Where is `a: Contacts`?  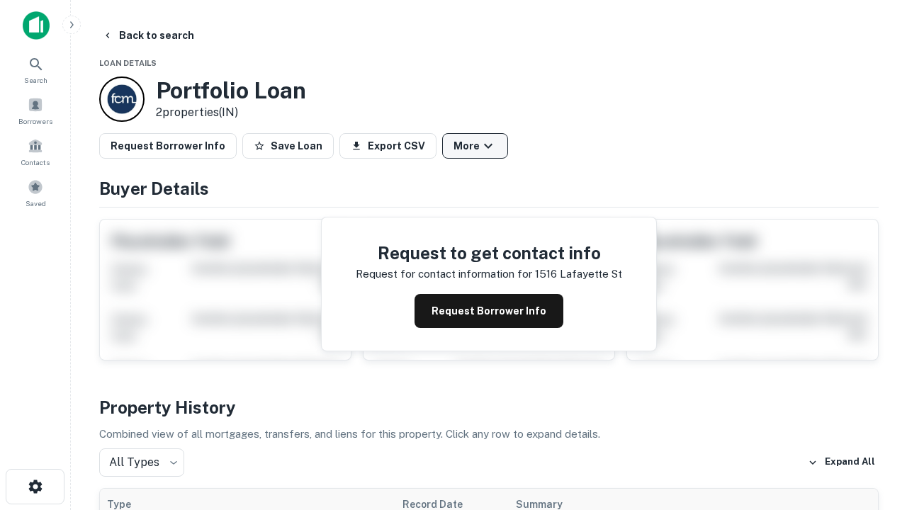
a: Contacts is located at coordinates (35, 152).